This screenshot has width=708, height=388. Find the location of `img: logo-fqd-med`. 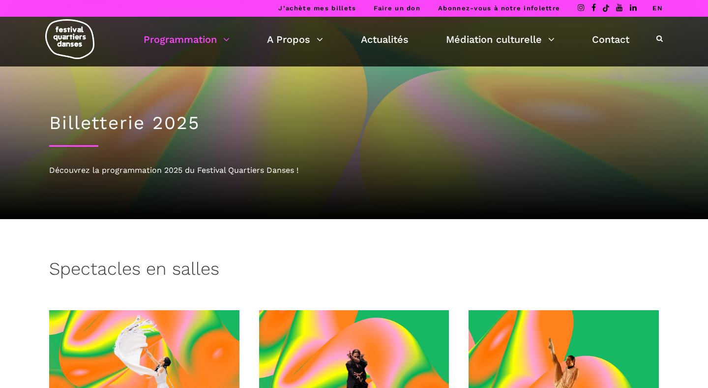

img: logo-fqd-med is located at coordinates (70, 39).